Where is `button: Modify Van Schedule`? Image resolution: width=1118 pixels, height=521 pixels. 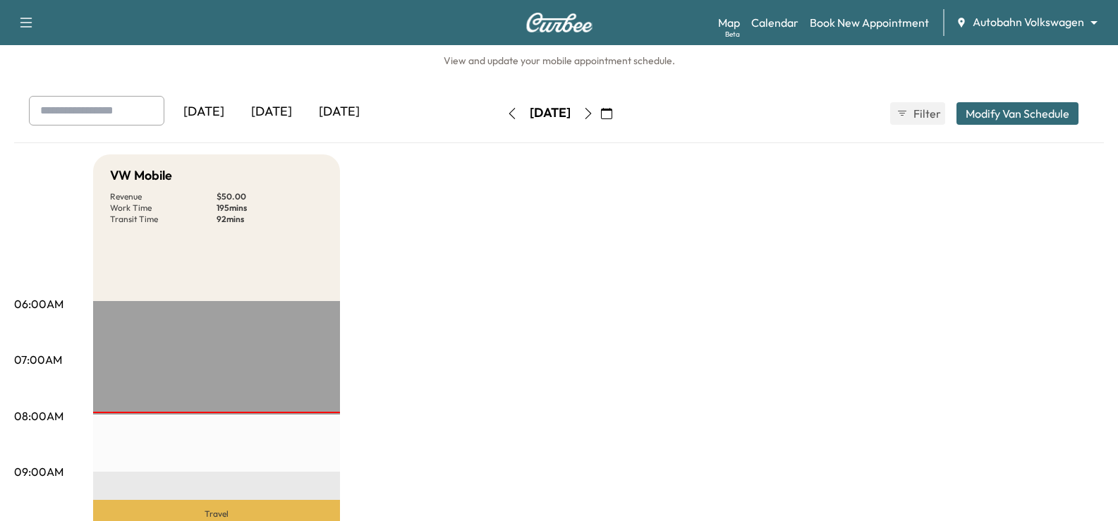
button: Modify Van Schedule is located at coordinates (1017, 114).